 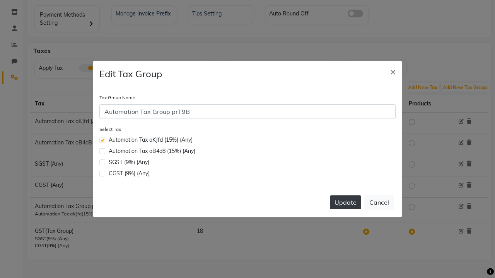 What do you see at coordinates (393, 72) in the screenshot?
I see `button: Close` at bounding box center [393, 72].